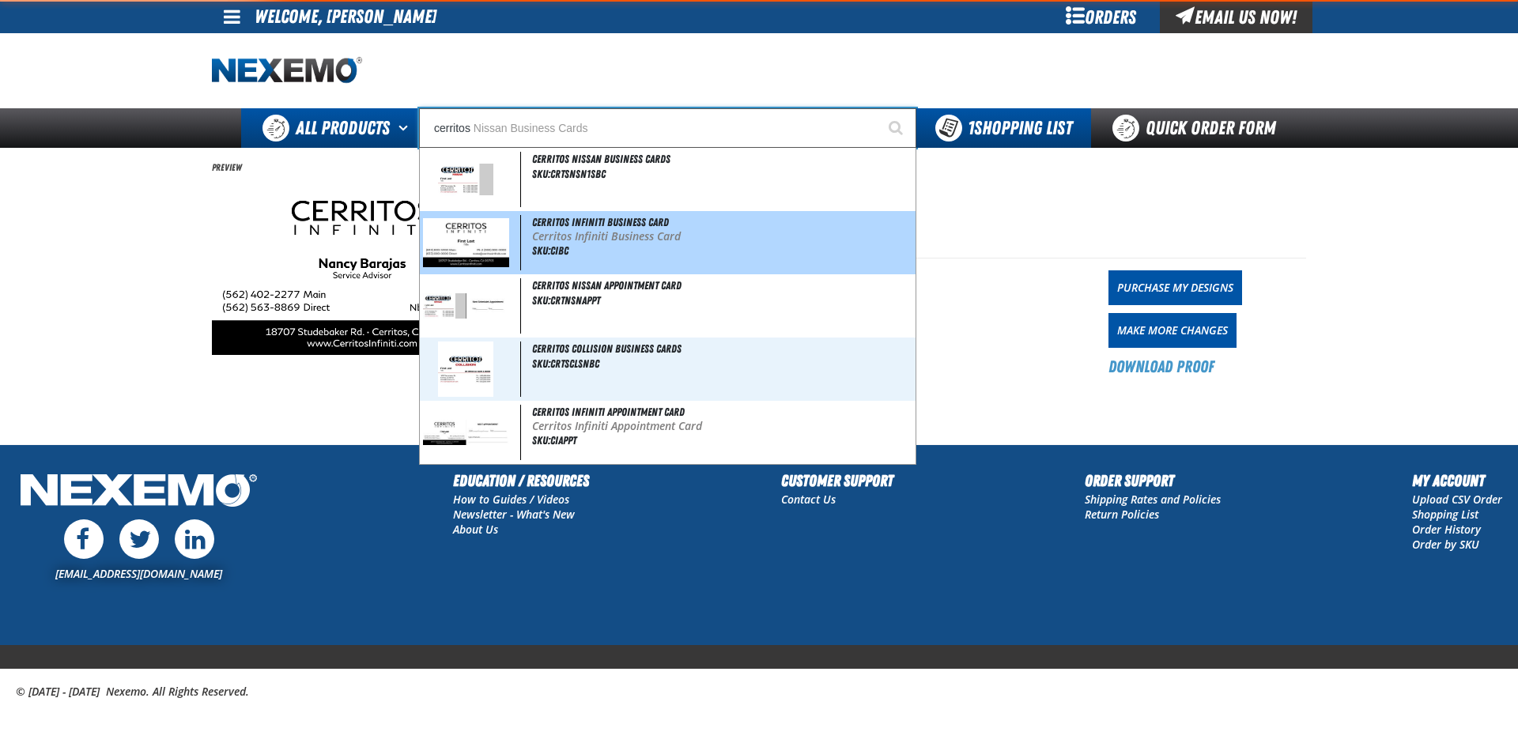 The image size is (1518, 747). Describe the element at coordinates (667, 128) in the screenshot. I see `input: Search` at that location.